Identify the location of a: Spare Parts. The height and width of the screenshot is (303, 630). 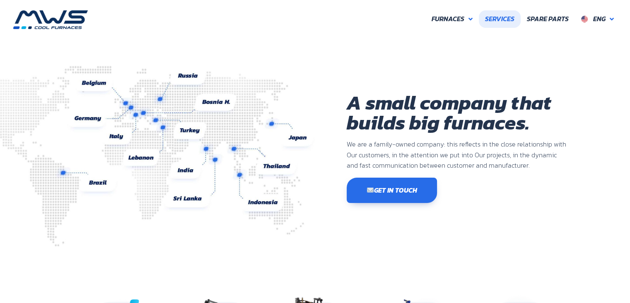
(548, 19).